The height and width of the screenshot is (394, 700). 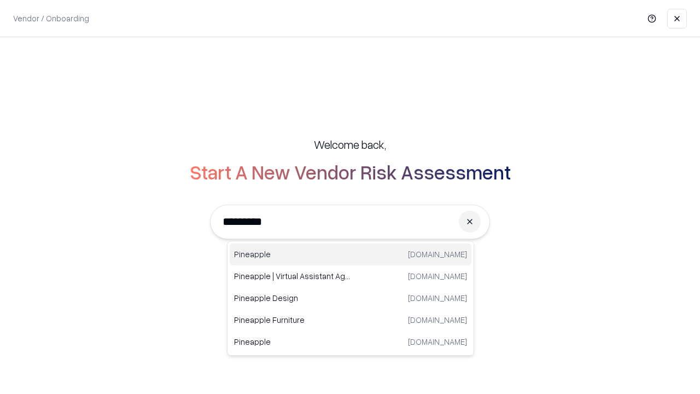 What do you see at coordinates (350, 298) in the screenshot?
I see `div: Suggestions` at bounding box center [350, 298].